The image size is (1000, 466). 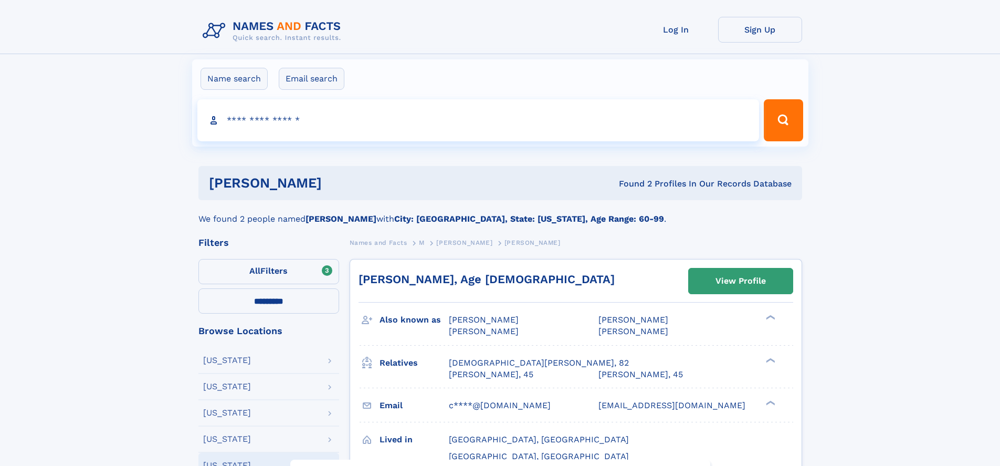 I want to click on label: Filters, so click(x=269, y=271).